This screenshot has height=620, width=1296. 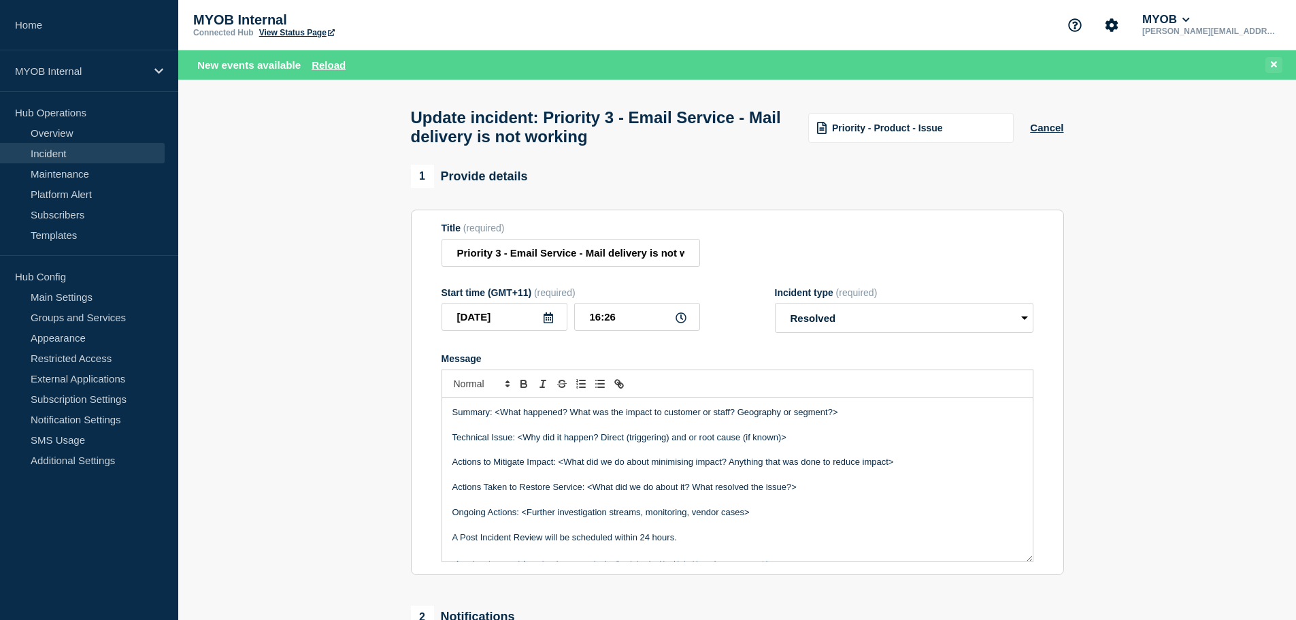 I want to click on div: Provide details, so click(x=469, y=176).